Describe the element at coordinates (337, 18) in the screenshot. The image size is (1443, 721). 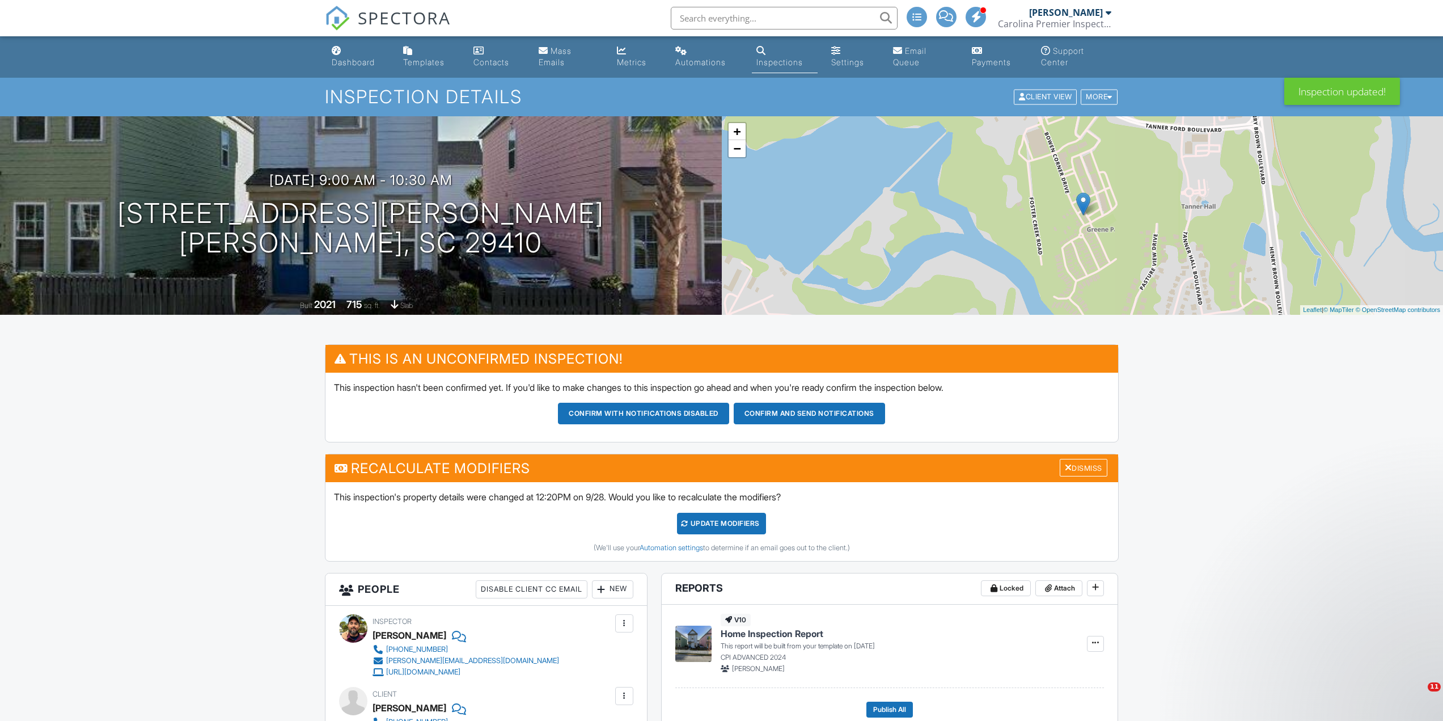
I see `img: The Best Home Inspection Software - Spectora` at that location.